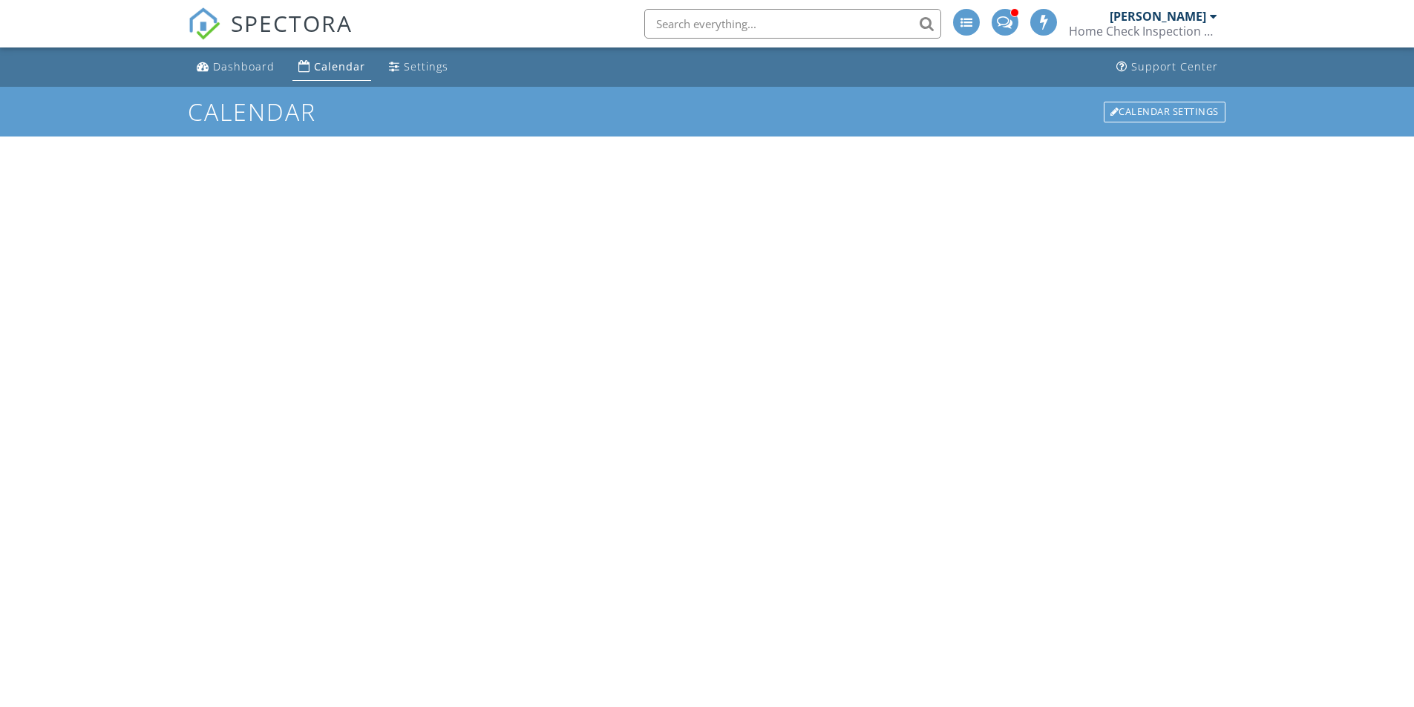 The height and width of the screenshot is (707, 1414). I want to click on h1: Calendar, so click(707, 111).